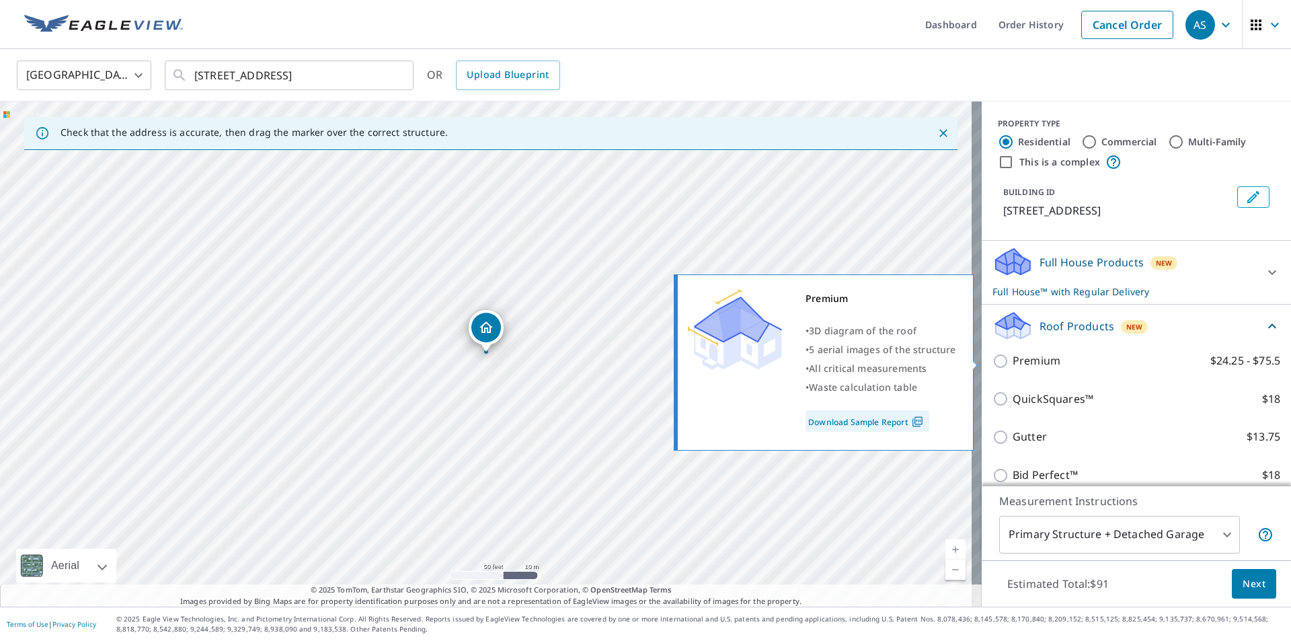 The image size is (1291, 641). I want to click on a: Privacy Policy, so click(74, 624).